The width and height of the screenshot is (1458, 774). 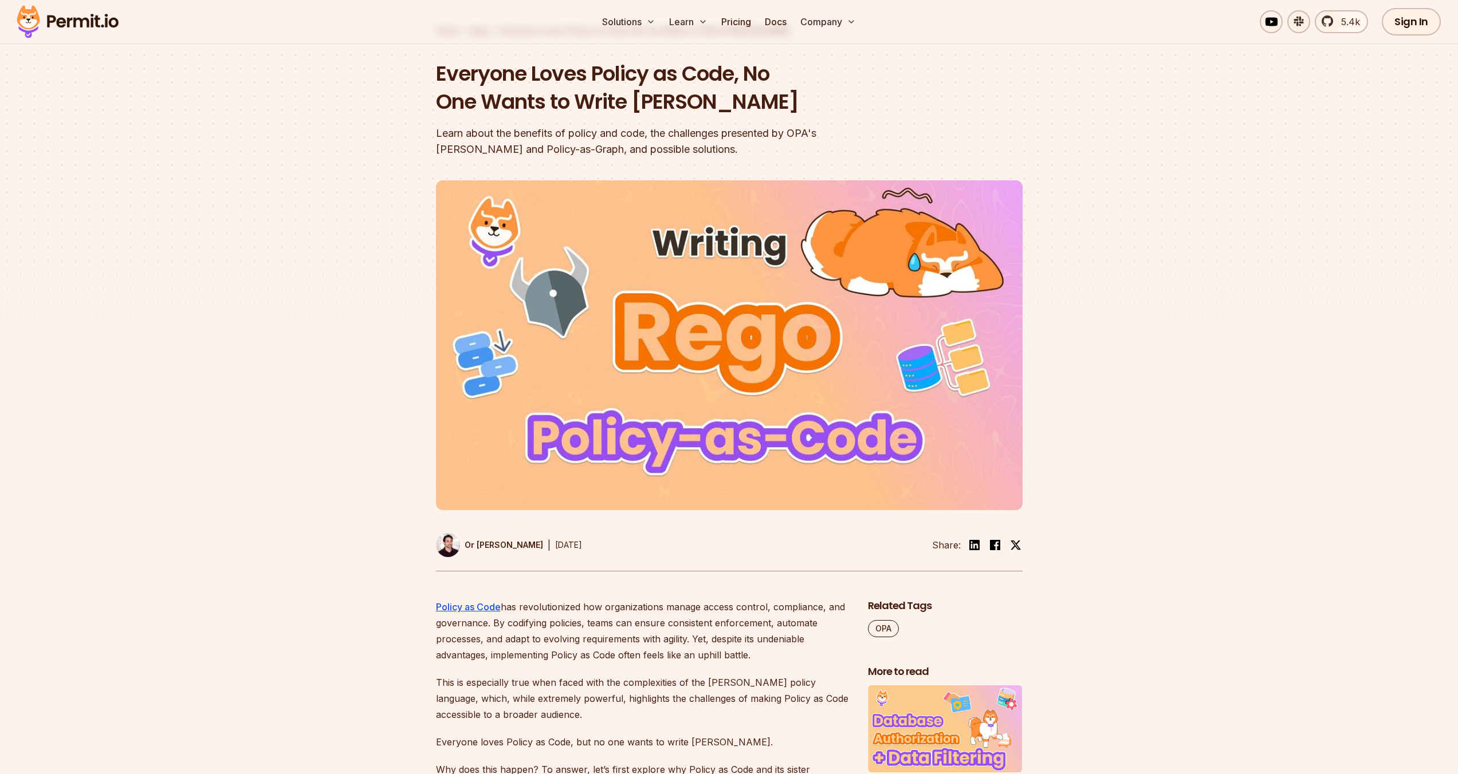 I want to click on img: facebook, so click(x=995, y=545).